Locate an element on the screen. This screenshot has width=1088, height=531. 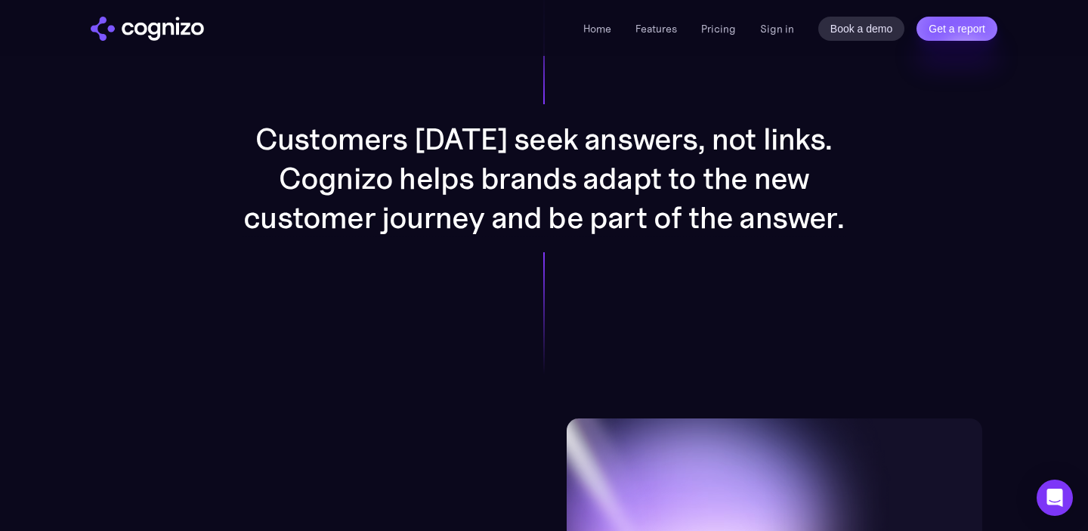
img: cognizo logo is located at coordinates (147, 29).